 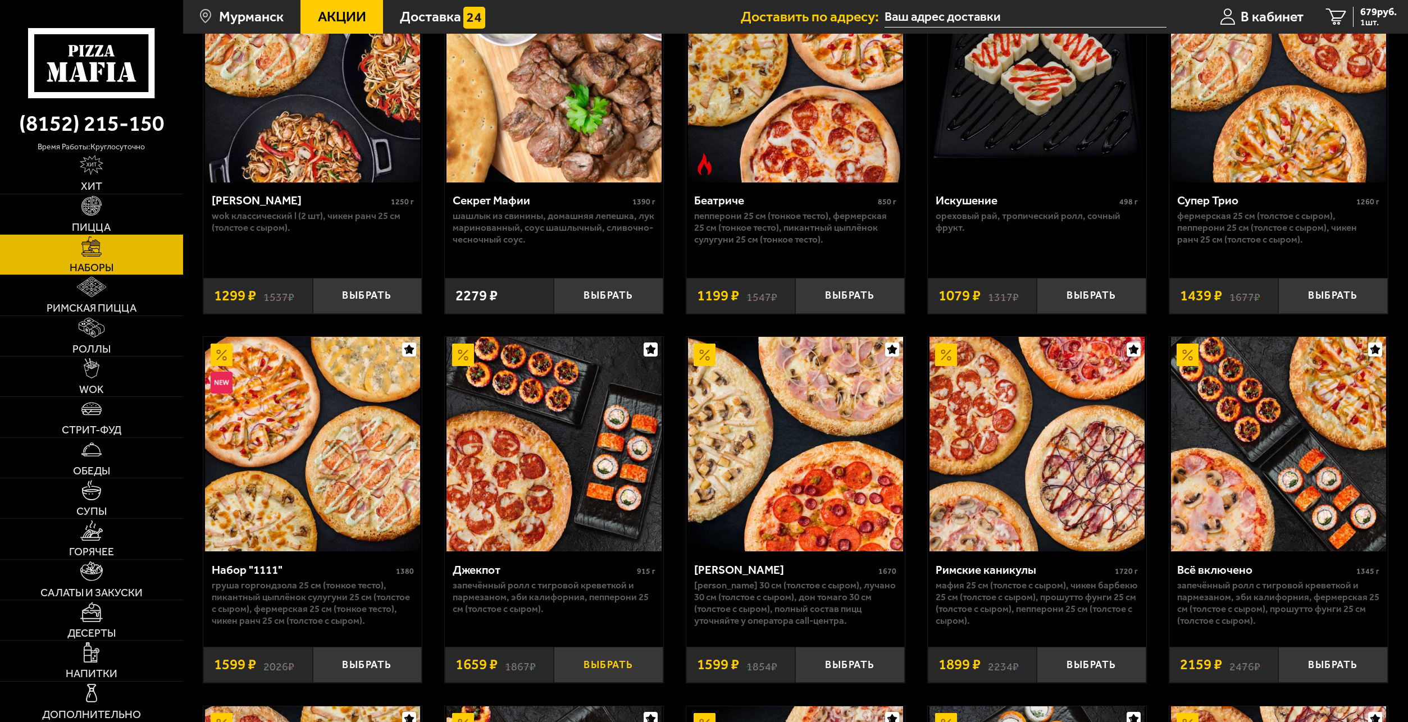 I want to click on span: Римская пицца, so click(x=92, y=308).